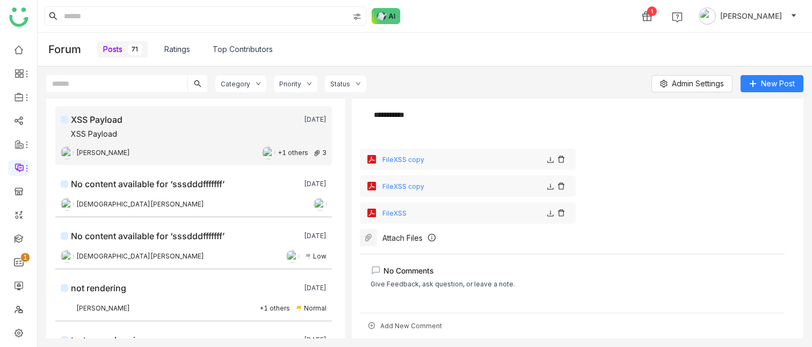 This screenshot has height=347, width=812. Describe the element at coordinates (777, 84) in the screenshot. I see `span: New Post` at that location.